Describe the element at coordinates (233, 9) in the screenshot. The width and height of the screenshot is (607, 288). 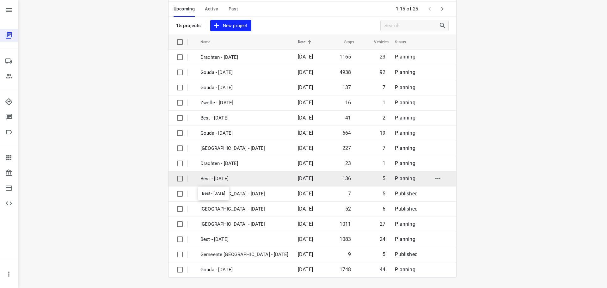
I see `span: Past` at that location.